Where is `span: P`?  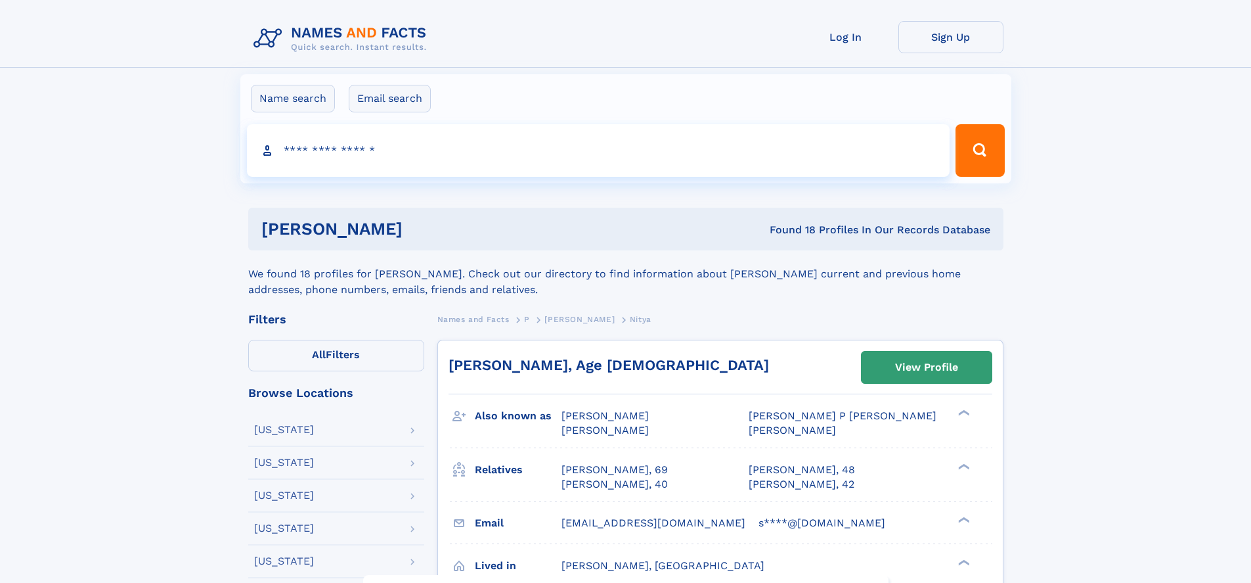 span: P is located at coordinates (527, 319).